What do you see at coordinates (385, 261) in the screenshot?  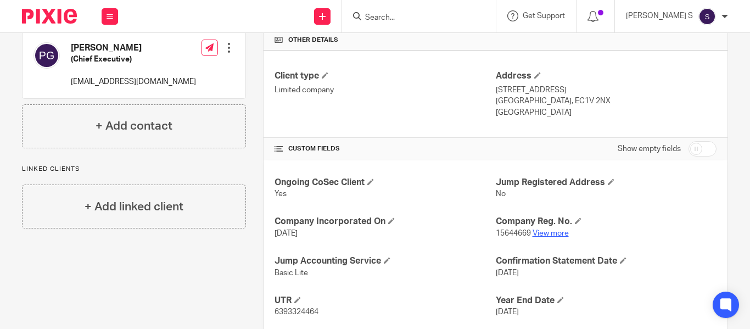 I see `h4: Jump Accounting Service` at bounding box center [385, 261].